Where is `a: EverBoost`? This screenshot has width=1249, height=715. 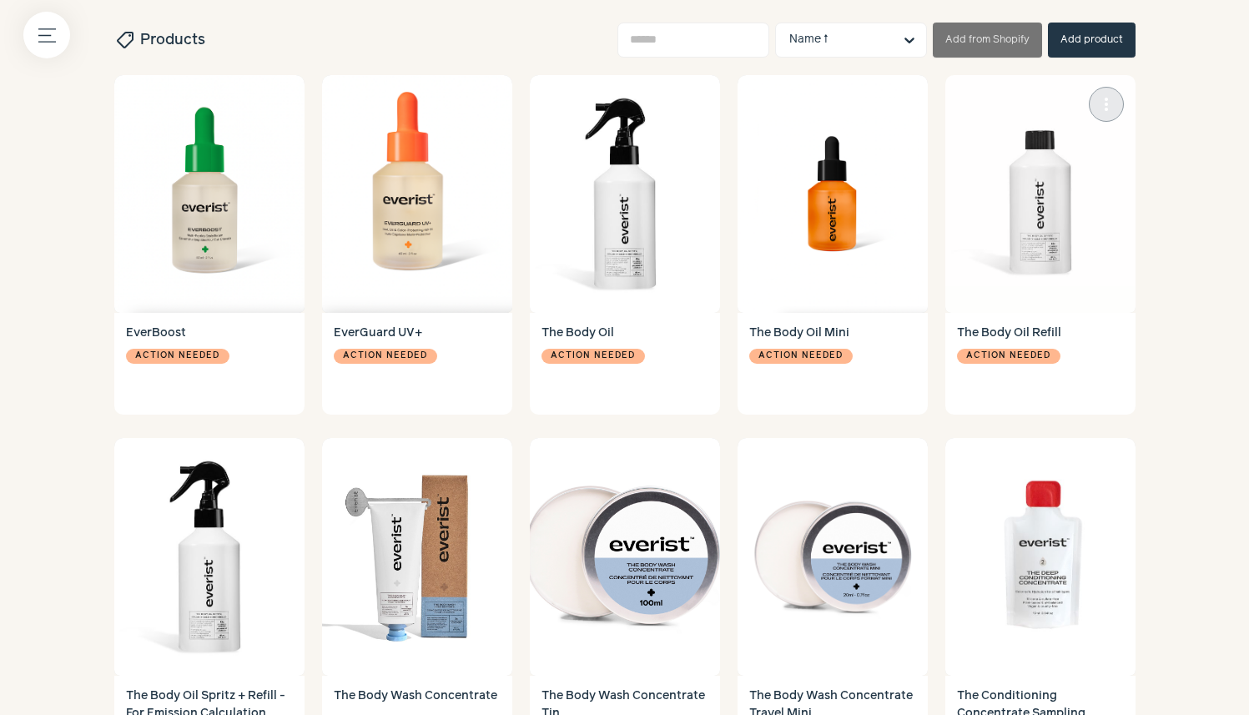 a: EverBoost is located at coordinates (209, 194).